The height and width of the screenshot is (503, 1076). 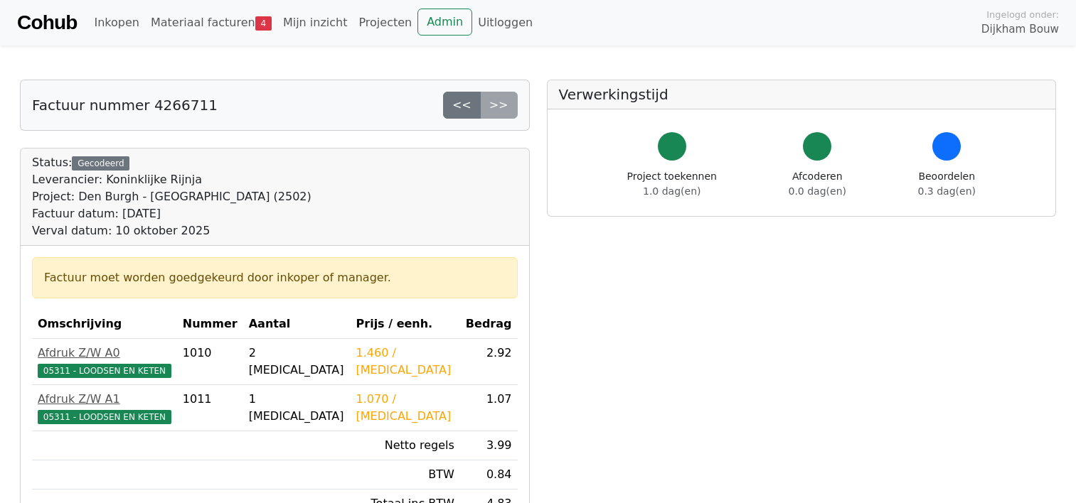 I want to click on a: Afdruk Z/W A105311 - LOODSEN EN KETEN, so click(x=105, y=408).